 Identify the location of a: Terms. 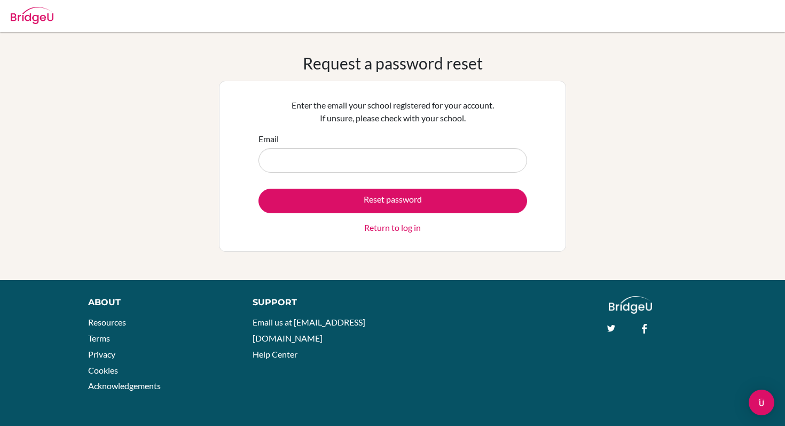
(99, 338).